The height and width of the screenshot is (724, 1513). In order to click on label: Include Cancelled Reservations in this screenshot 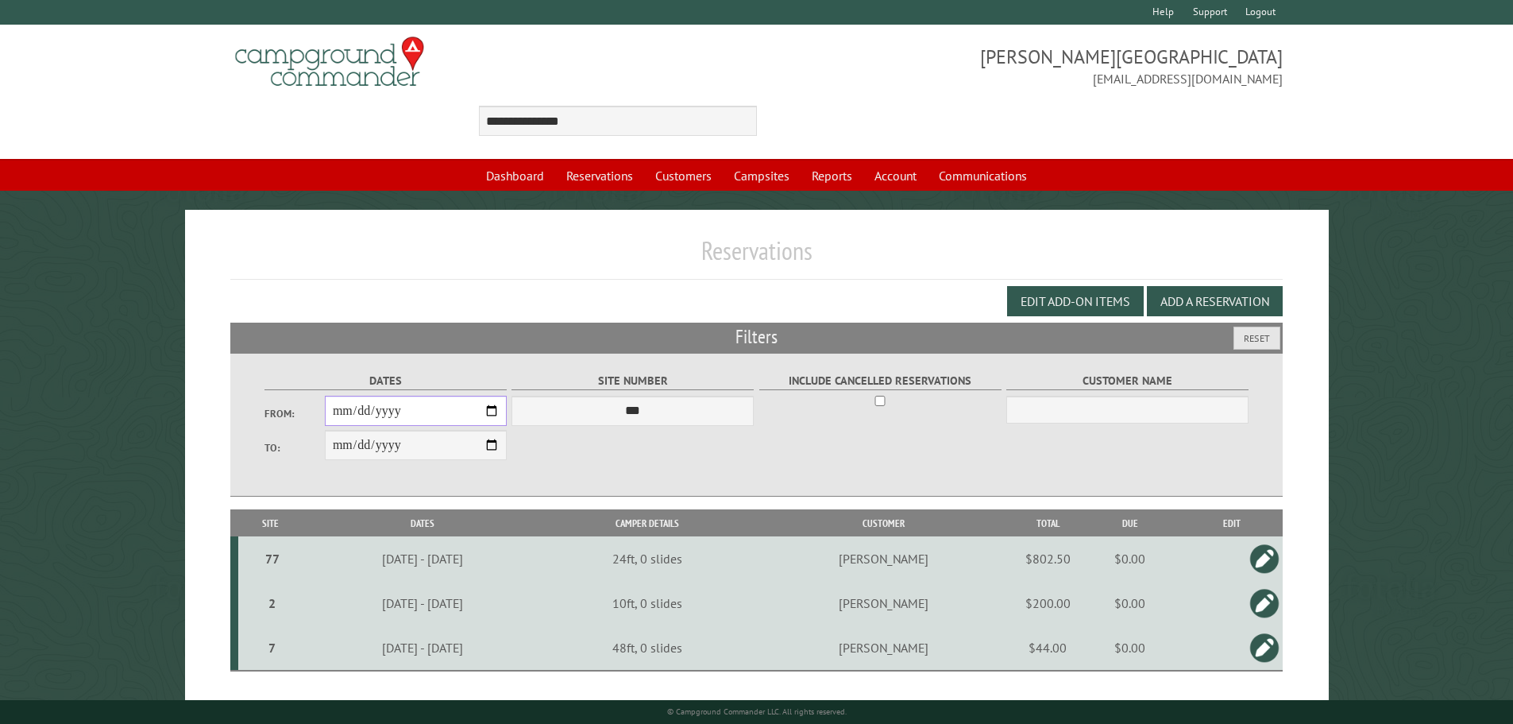, I will do `click(880, 381)`.